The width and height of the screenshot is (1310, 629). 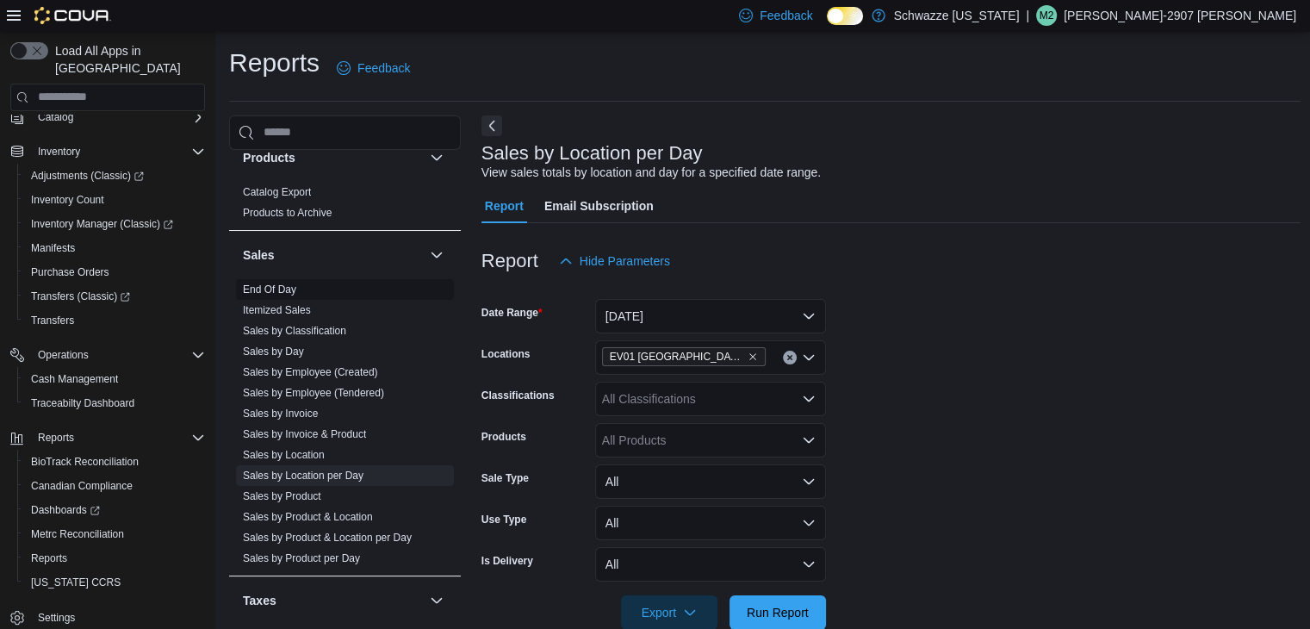 I want to click on span: Run Report, so click(x=778, y=612).